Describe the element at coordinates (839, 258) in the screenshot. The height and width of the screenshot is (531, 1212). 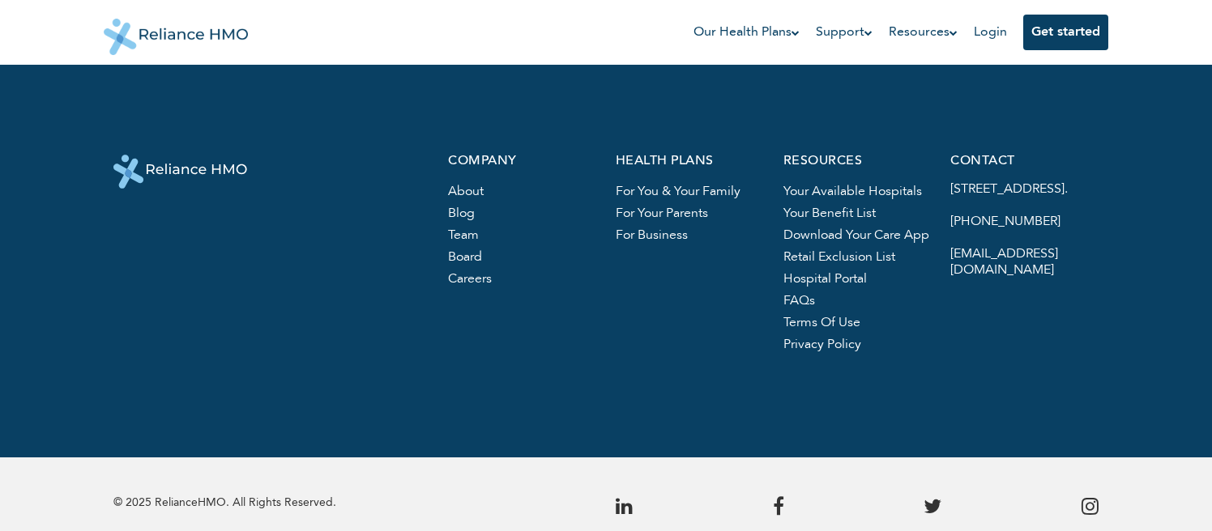
I see `a: Retail exclusion list` at that location.